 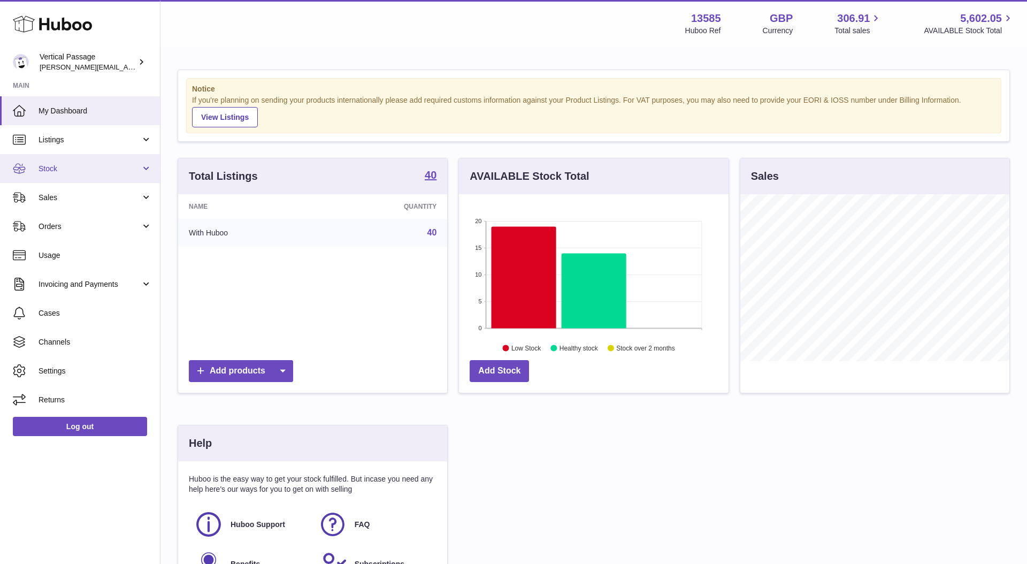 What do you see at coordinates (362, 524) in the screenshot?
I see `span: FAQ` at bounding box center [362, 524].